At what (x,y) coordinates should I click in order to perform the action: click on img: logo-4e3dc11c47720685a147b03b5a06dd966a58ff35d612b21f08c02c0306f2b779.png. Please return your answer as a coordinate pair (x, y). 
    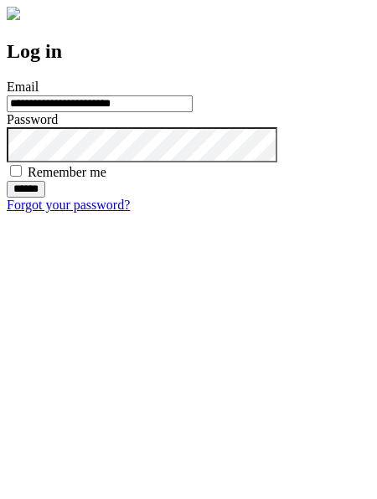
    Looking at the image, I should click on (13, 13).